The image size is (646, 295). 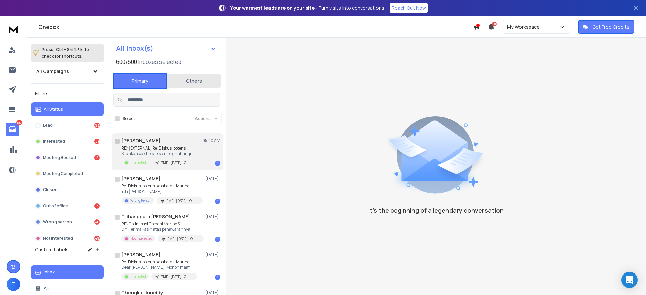 I want to click on div: 93, so click(x=97, y=125).